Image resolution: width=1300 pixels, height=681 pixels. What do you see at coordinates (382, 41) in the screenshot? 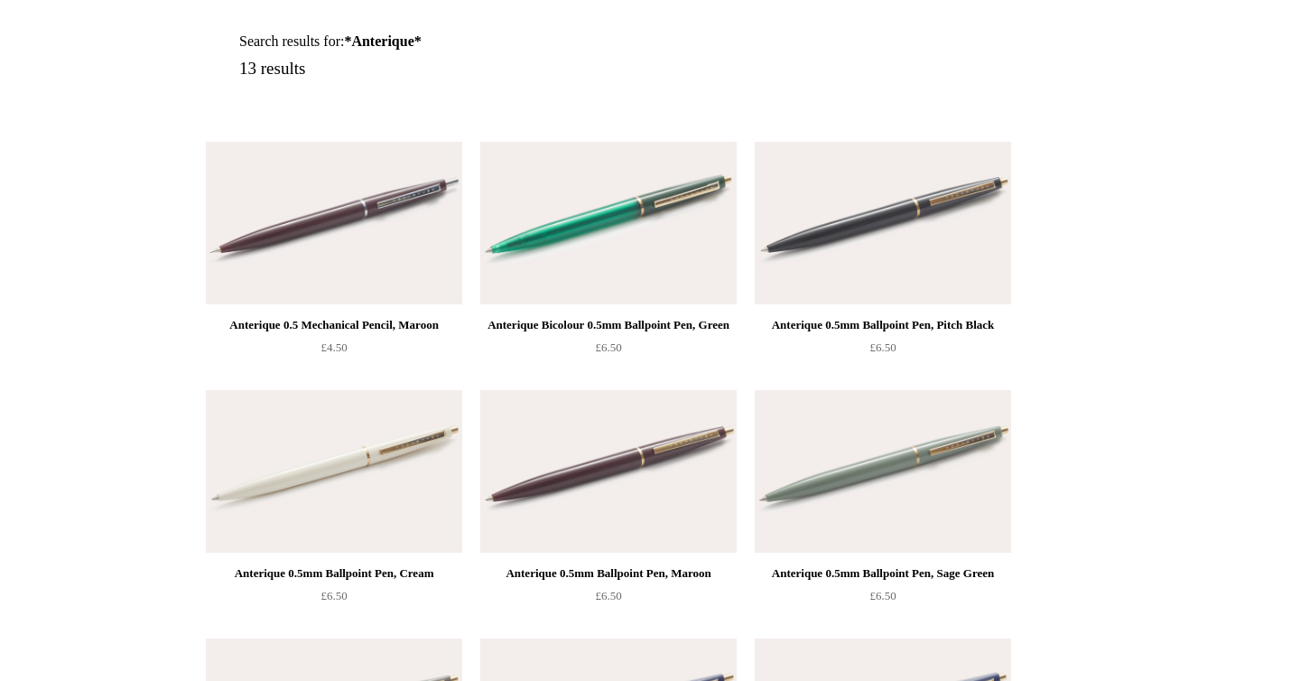
I see `strong: *Anterique*` at bounding box center [382, 41].